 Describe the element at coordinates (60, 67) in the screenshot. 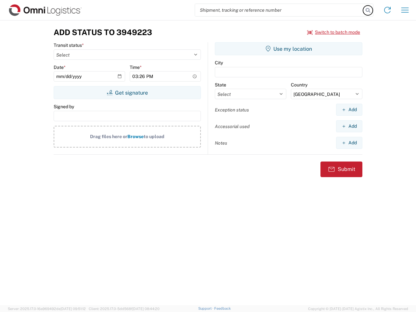

I see `label: Date` at that location.